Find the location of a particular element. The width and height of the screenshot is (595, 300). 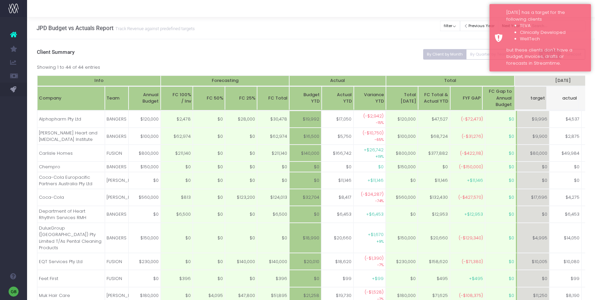

span: (-$422,118) is located at coordinates (472, 153).